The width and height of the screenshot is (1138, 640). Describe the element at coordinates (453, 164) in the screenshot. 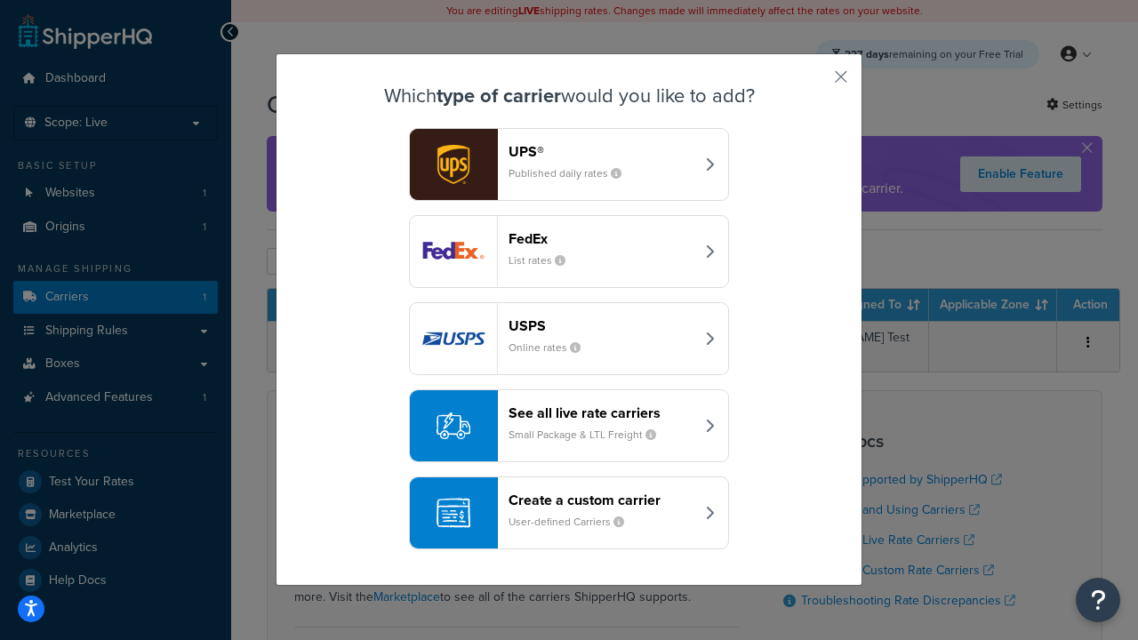

I see `img: ups logo` at that location.